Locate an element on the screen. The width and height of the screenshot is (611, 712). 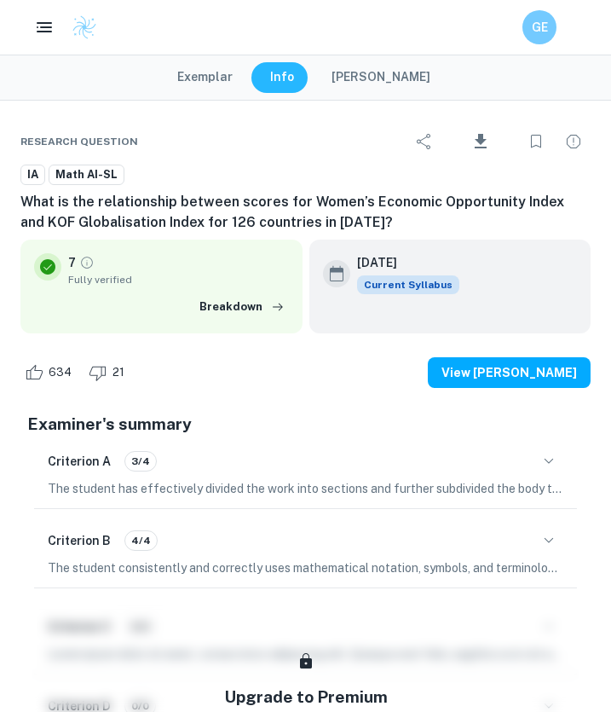
h6: What is the relationship between scores for Women’s Economic Opportunity Index and KOF Globalisat... is located at coordinates (305, 212).